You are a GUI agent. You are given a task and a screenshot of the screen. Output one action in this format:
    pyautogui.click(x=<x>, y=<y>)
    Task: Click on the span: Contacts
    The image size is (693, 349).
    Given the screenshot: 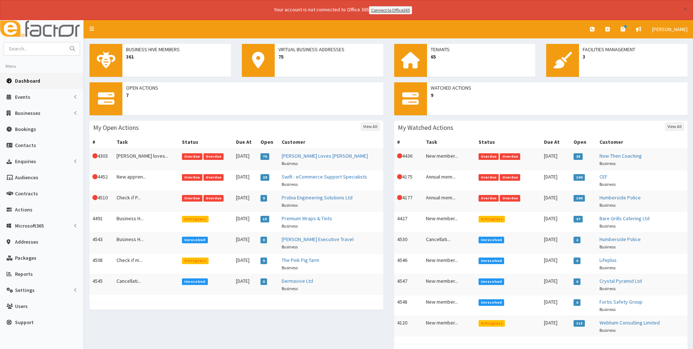 What is the action you would take?
    pyautogui.click(x=26, y=145)
    